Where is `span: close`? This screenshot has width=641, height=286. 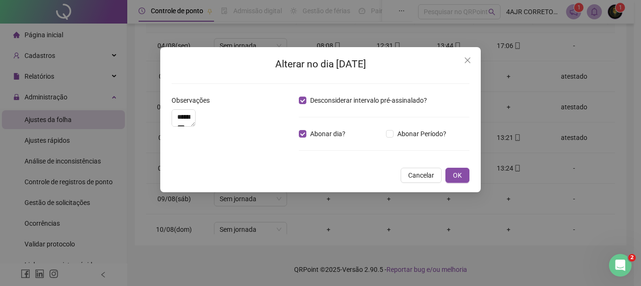
span: close is located at coordinates (467, 60).